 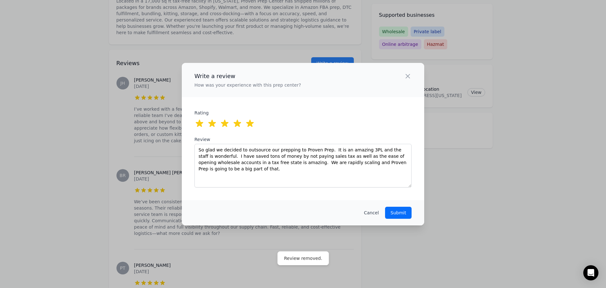 I want to click on button: Cancel, so click(x=371, y=212).